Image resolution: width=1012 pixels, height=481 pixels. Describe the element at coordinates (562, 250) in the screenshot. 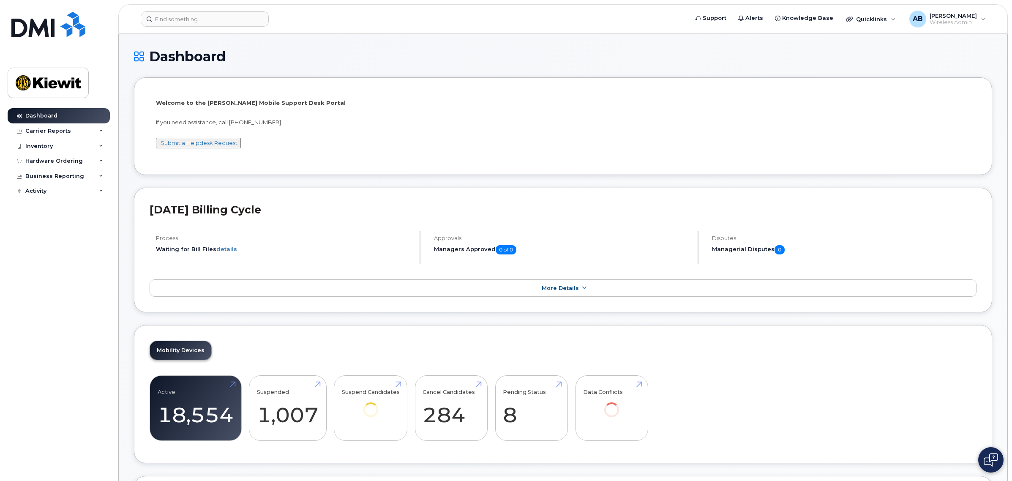

I see `h5: Managers Approved` at that location.